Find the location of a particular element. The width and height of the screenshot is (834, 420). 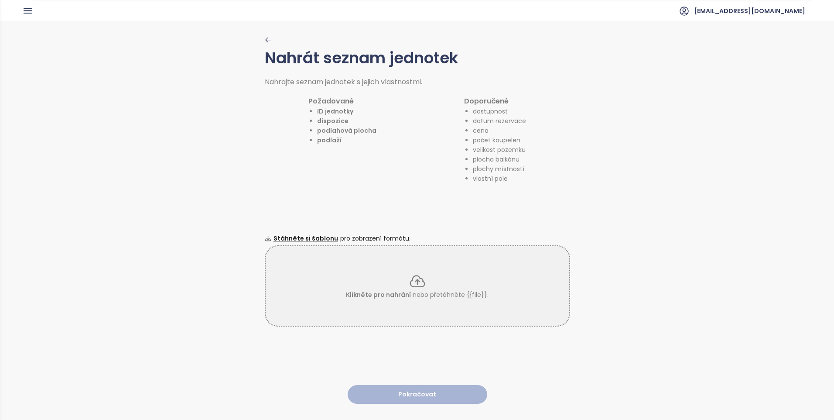

li: počet koupelen is located at coordinates (500, 140).